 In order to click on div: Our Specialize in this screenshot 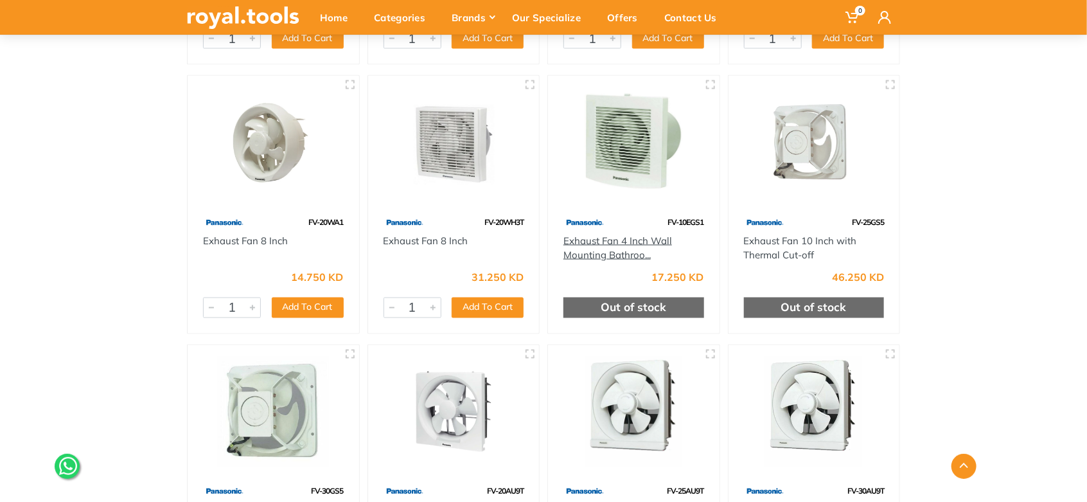, I will do `click(550, 17)`.